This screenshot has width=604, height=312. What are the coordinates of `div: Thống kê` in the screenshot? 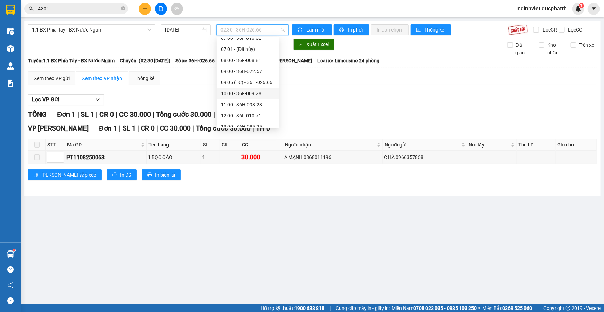 It's located at (144, 78).